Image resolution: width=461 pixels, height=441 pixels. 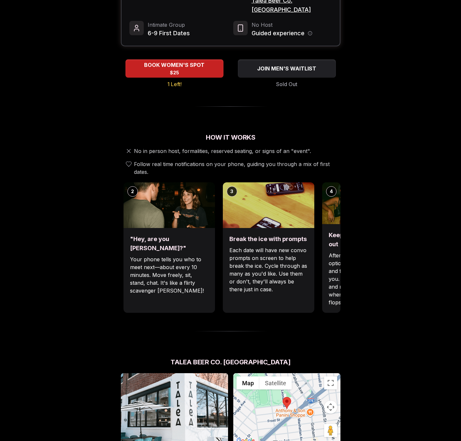 I want to click on span: 1 Left!, so click(x=174, y=84).